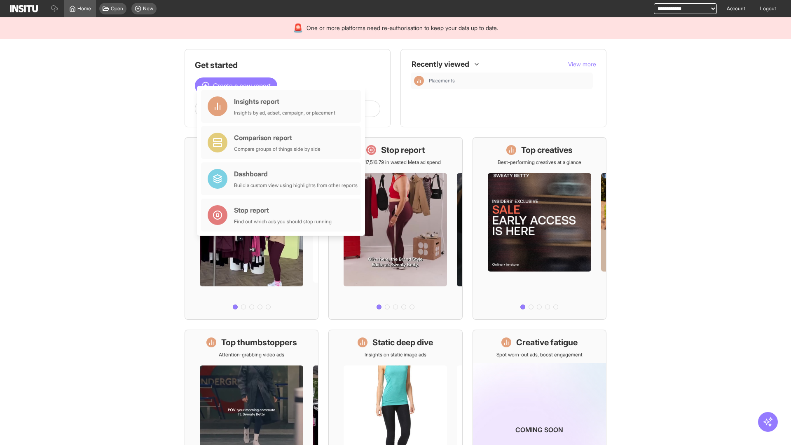 Image resolution: width=791 pixels, height=445 pixels. Describe the element at coordinates (582, 64) in the screenshot. I see `span: View more` at that location.